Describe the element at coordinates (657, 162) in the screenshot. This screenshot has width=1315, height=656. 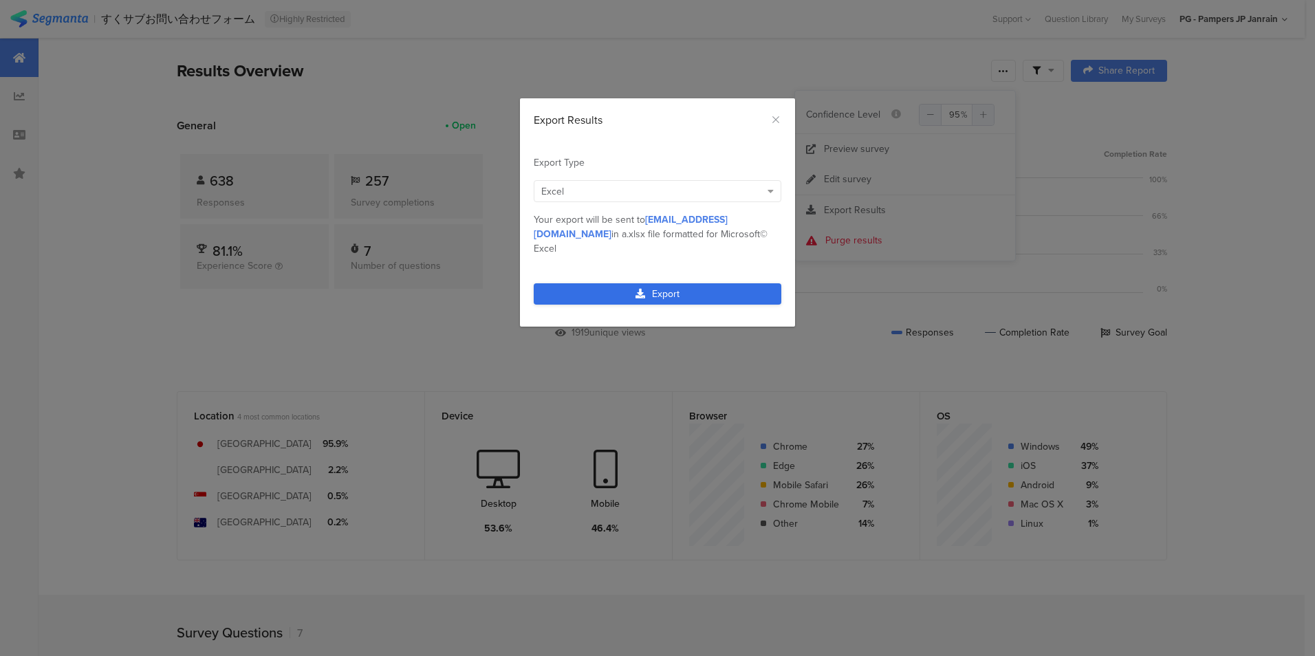
I see `div: Export Type` at that location.